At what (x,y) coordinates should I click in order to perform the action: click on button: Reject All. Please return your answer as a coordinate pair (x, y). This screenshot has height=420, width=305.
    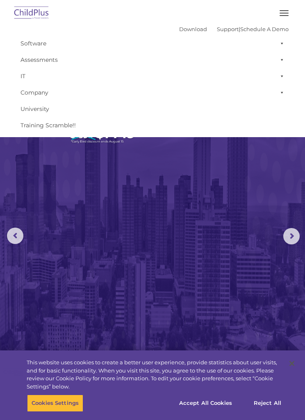
    Looking at the image, I should click on (267, 403).